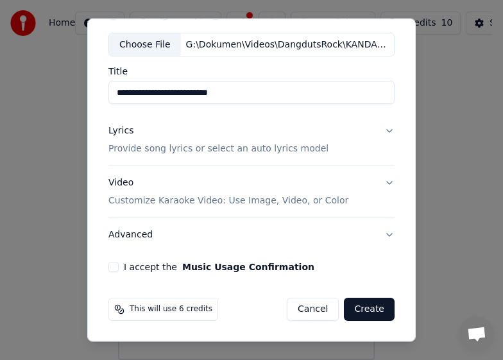 The height and width of the screenshot is (360, 503). Describe the element at coordinates (312, 309) in the screenshot. I see `button: Cancel` at that location.